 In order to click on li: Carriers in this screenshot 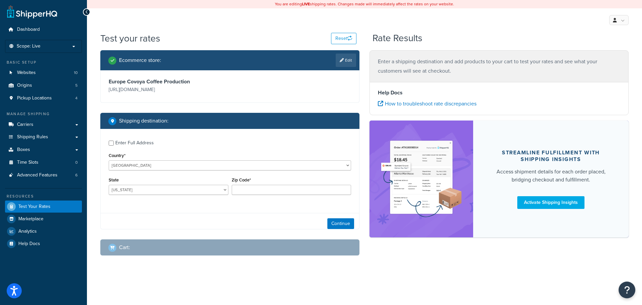, I will do `click(43, 124)`.